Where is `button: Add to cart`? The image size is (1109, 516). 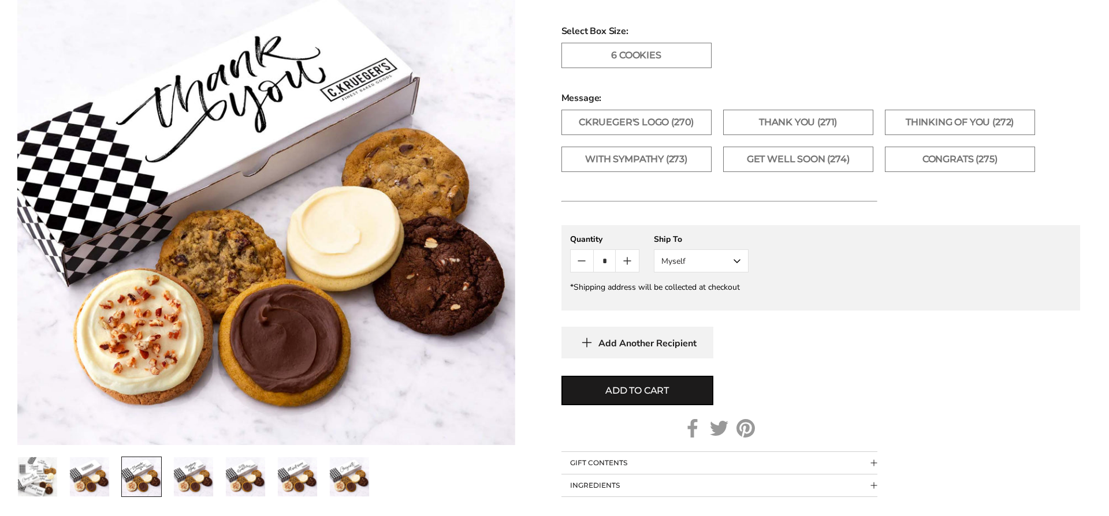
button: Add to cart is located at coordinates (637, 391).